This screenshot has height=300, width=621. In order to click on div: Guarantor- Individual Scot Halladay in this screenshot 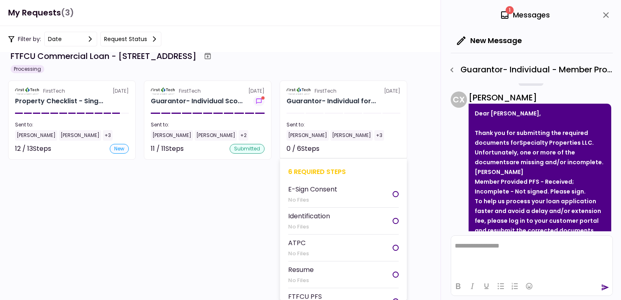, I will do `click(197, 101)`.